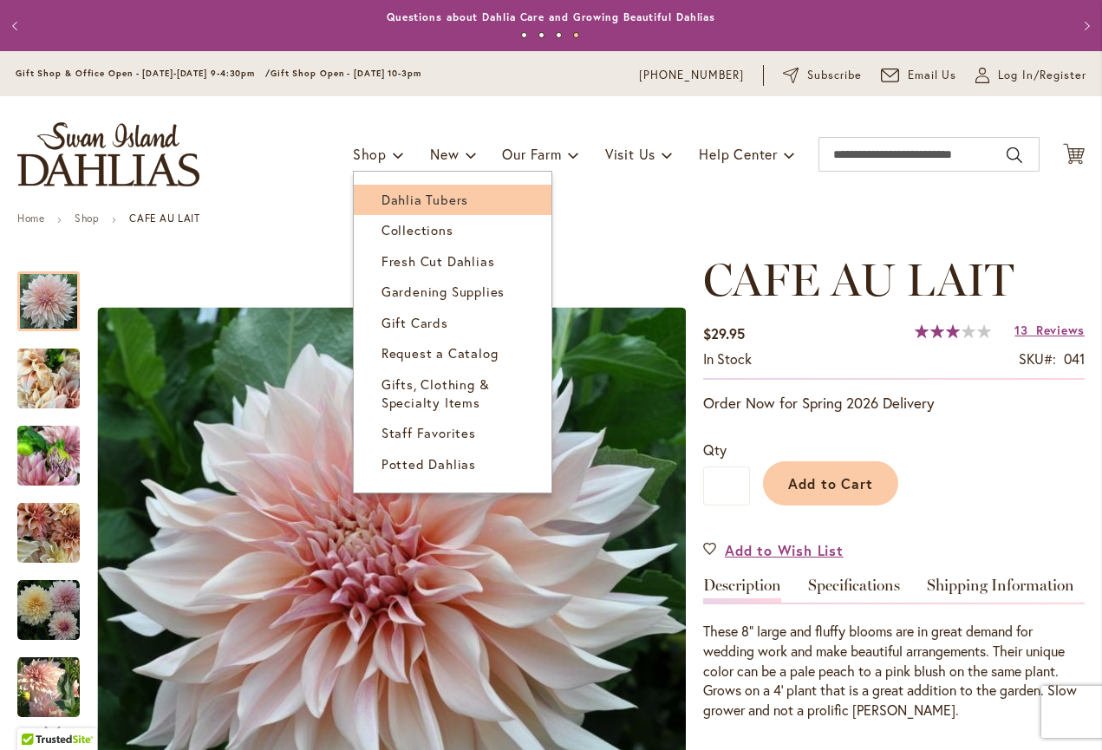  What do you see at coordinates (858, 279) in the screenshot?
I see `span: CAFE AU LAIT` at bounding box center [858, 279].